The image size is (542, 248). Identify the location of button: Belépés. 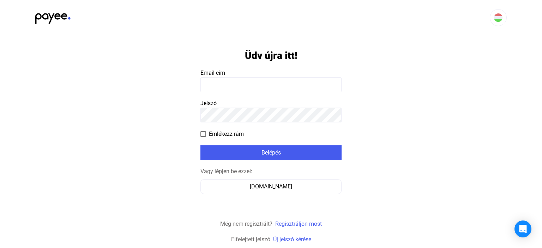
(271, 153).